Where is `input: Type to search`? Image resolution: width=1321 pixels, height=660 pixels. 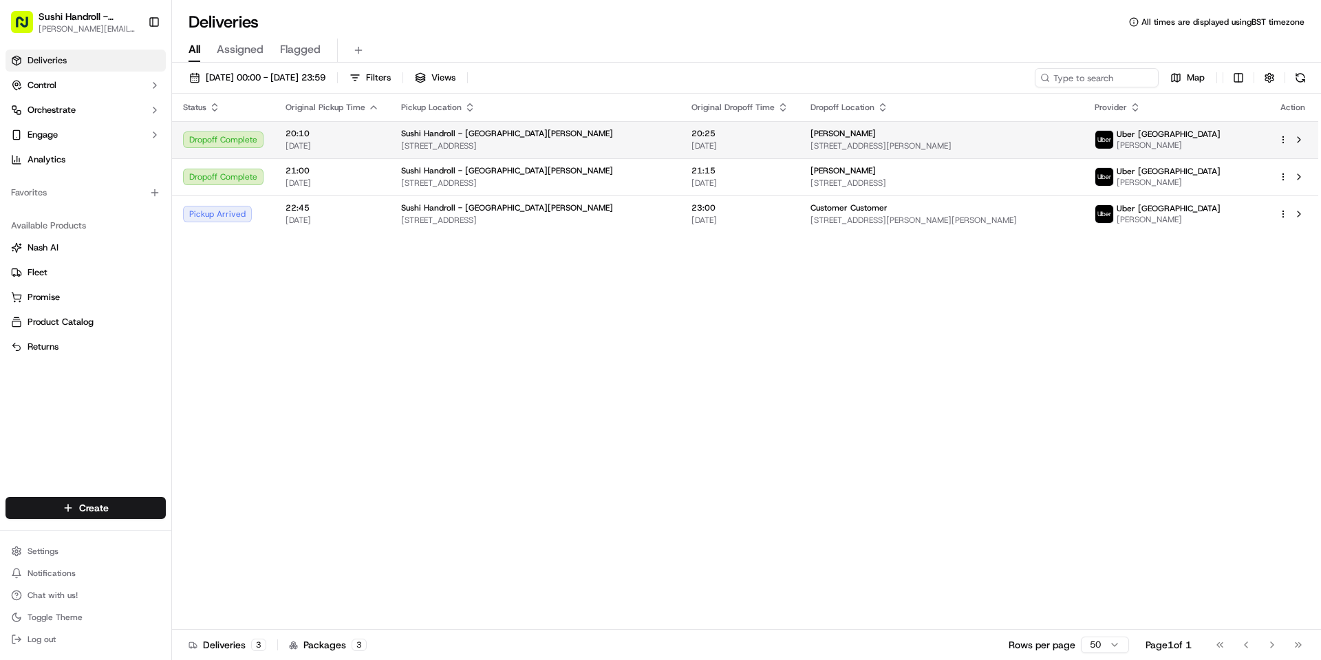 input: Type to search is located at coordinates (1097, 78).